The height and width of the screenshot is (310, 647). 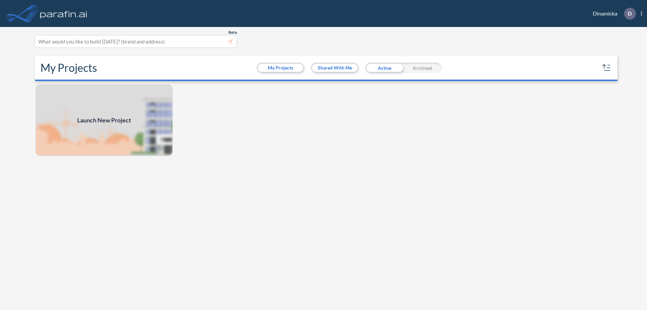 I want to click on img: logo, so click(x=64, y=13).